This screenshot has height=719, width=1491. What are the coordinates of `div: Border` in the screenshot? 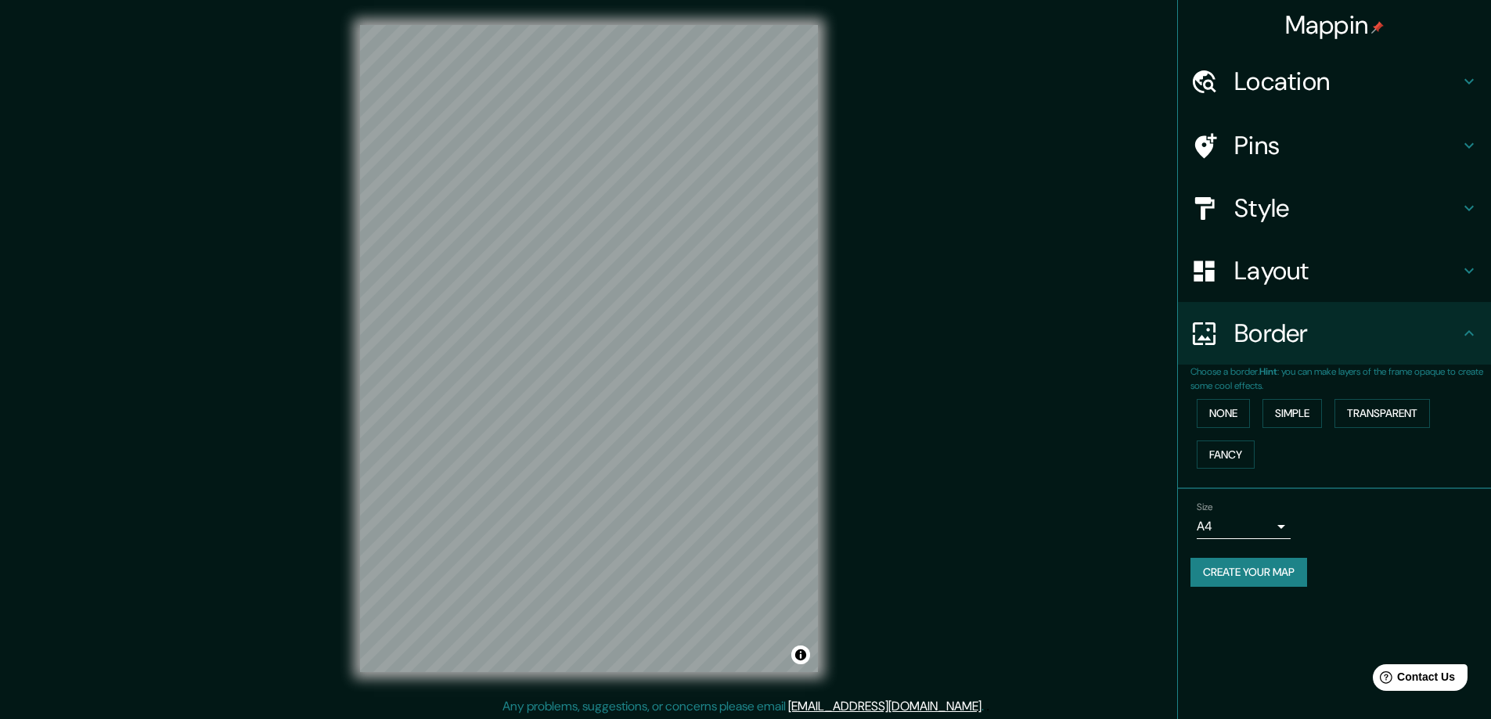 It's located at (1335, 333).